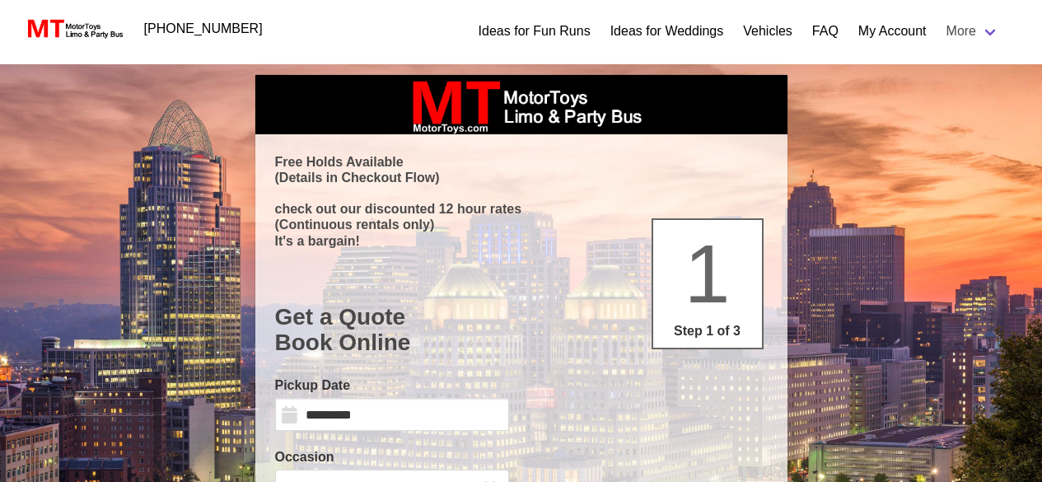 This screenshot has width=1042, height=482. I want to click on img: box_logo_brand.jpeg, so click(522, 105).